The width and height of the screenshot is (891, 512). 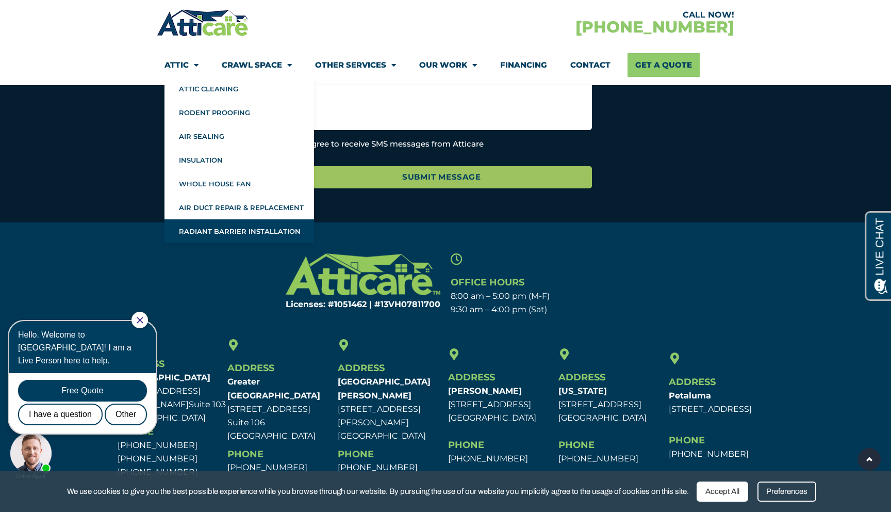 I want to click on div: Need help? Chat with us now!, so click(x=26, y=142).